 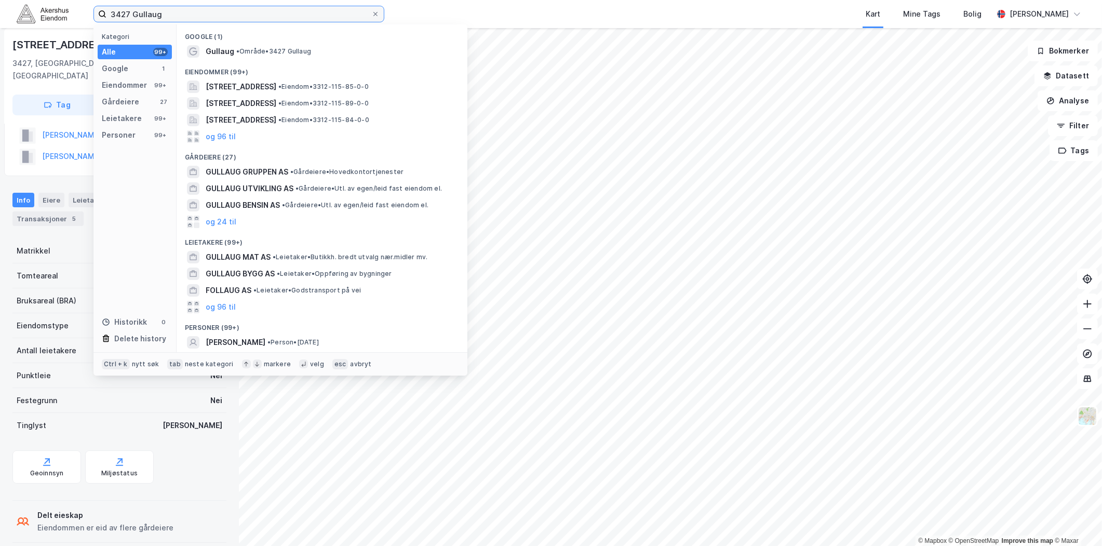 What do you see at coordinates (317, 364) in the screenshot?
I see `div: velg` at bounding box center [317, 364].